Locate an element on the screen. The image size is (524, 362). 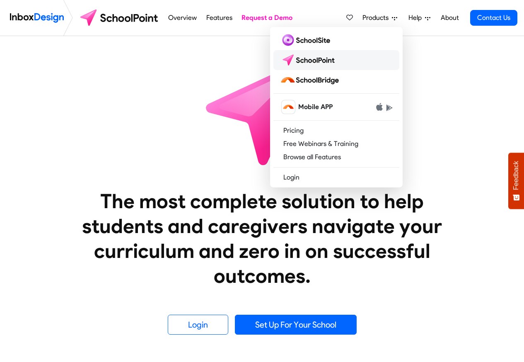
a: Pricing is located at coordinates (336, 131).